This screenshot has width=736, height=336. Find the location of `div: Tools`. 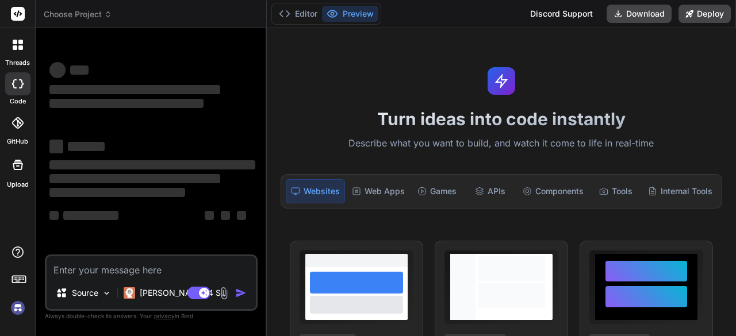

div: Tools is located at coordinates (616, 191).